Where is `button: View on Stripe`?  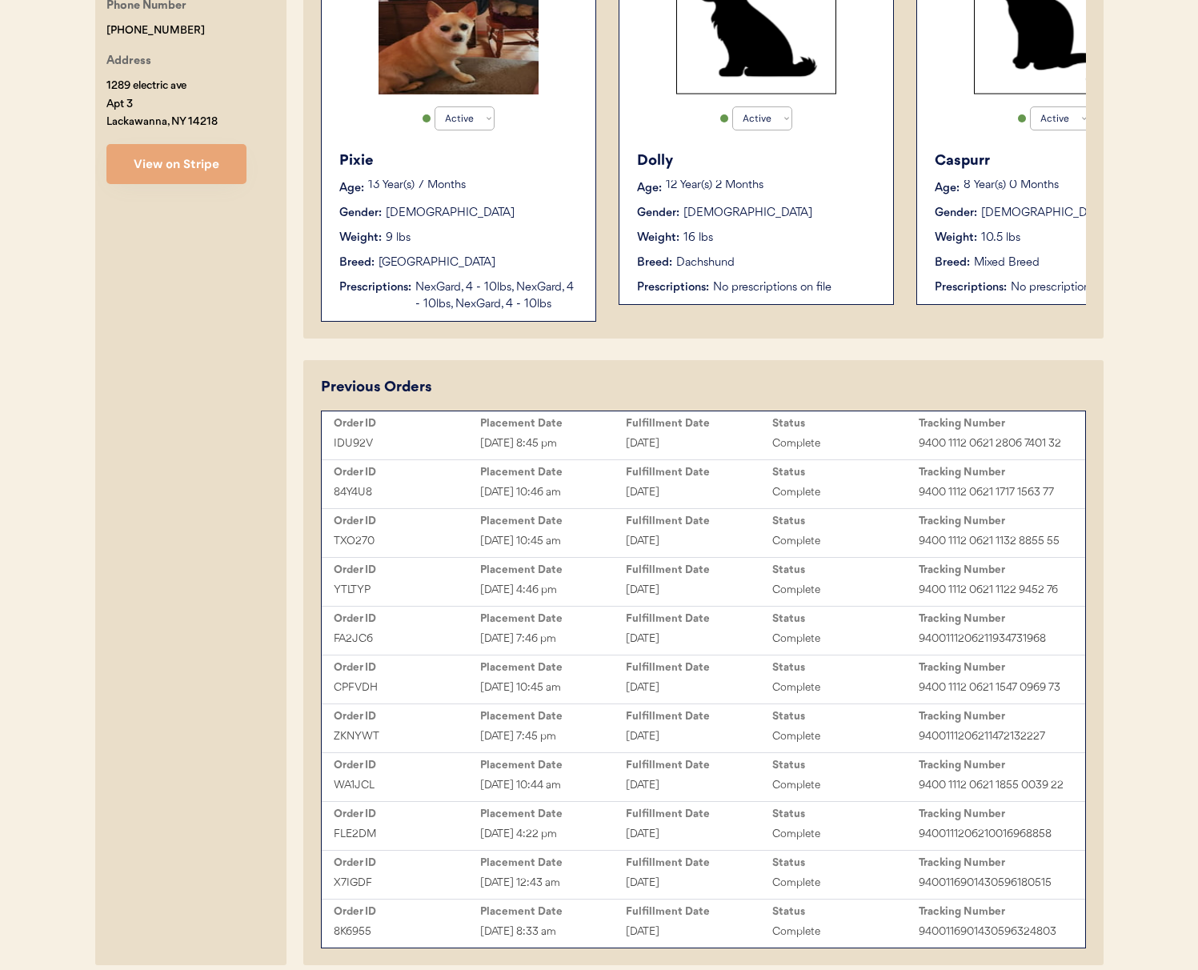
button: View on Stripe is located at coordinates (176, 164).